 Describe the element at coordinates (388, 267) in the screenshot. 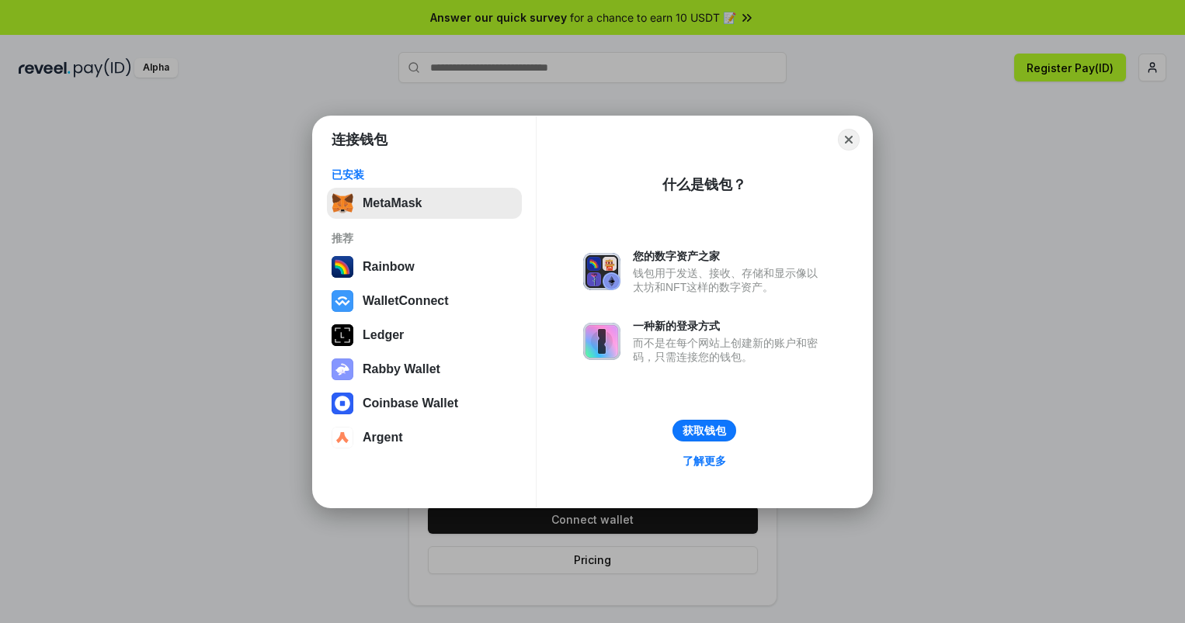

I see `div: Rainbow` at that location.